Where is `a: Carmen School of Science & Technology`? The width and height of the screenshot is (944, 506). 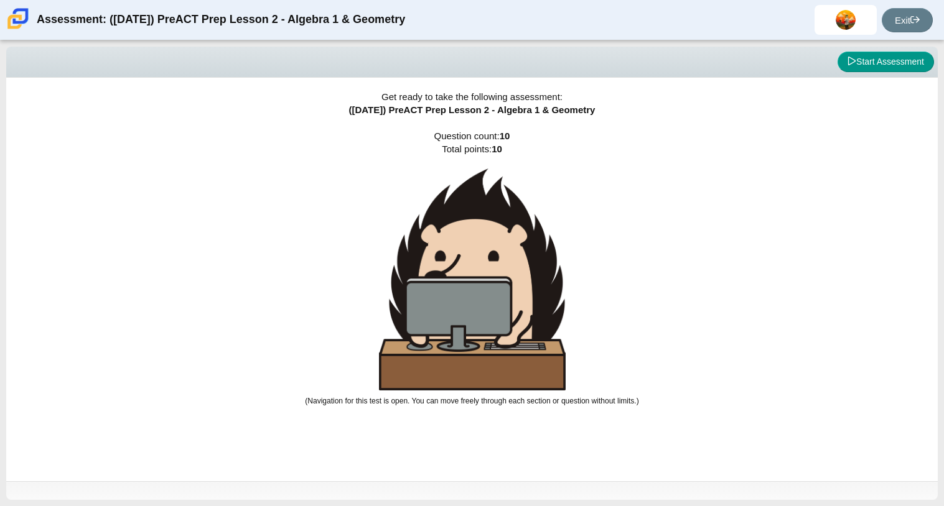
a: Carmen School of Science & Technology is located at coordinates (18, 28).